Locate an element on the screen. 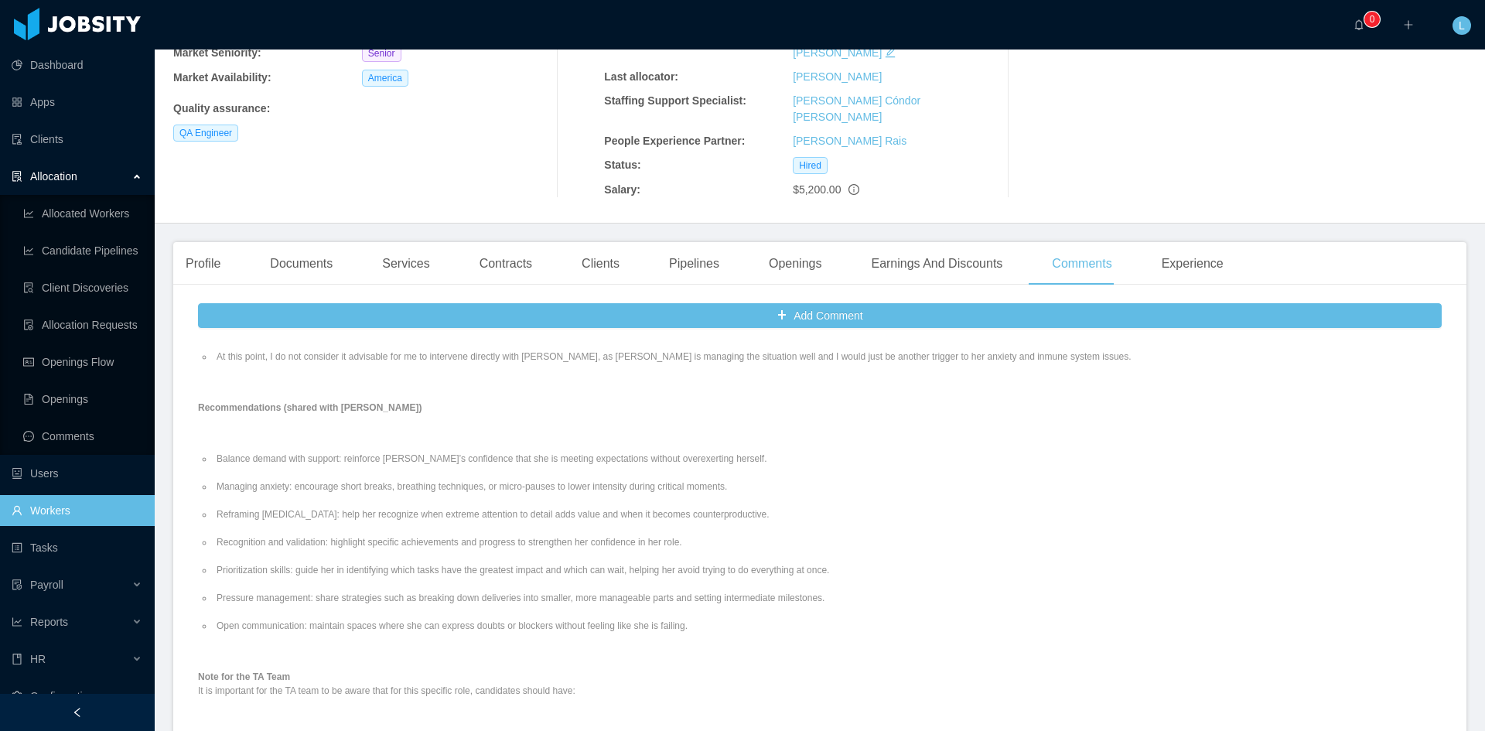 The height and width of the screenshot is (731, 1485). div: Services is located at coordinates (405, 264).